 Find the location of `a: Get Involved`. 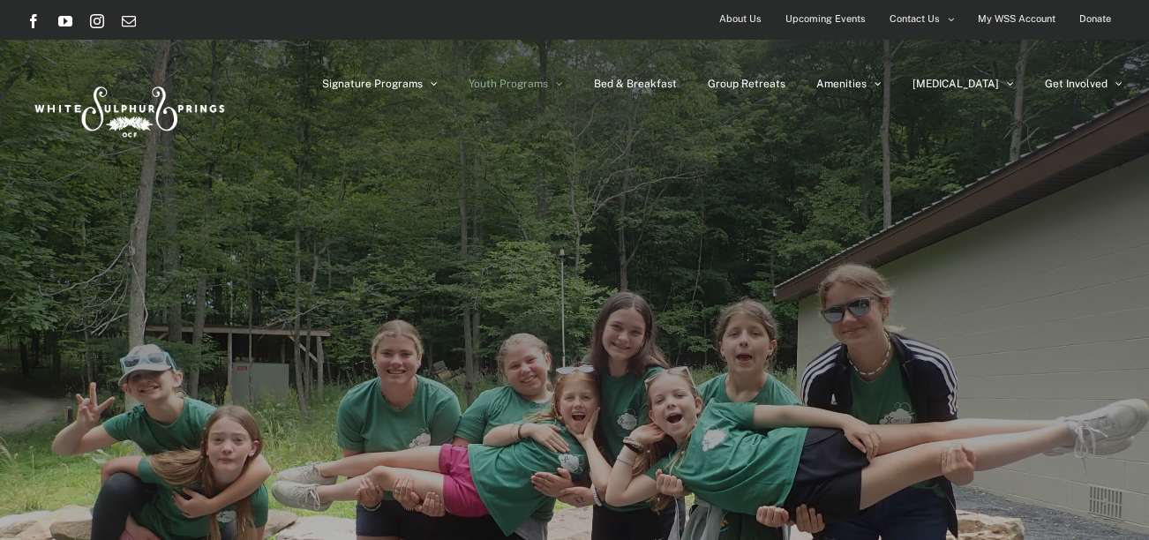

a: Get Involved is located at coordinates (1083, 84).